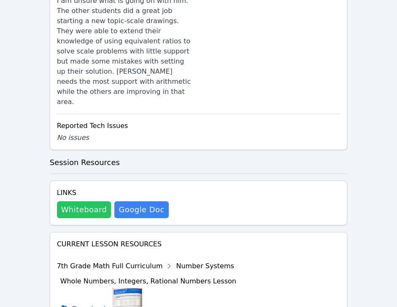  I want to click on h4: Links, so click(113, 193).